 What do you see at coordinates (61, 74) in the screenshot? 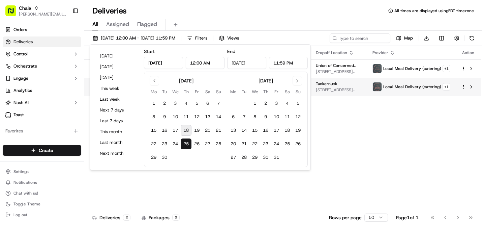
I see `div: We're available if you need us!` at bounding box center [61, 74].